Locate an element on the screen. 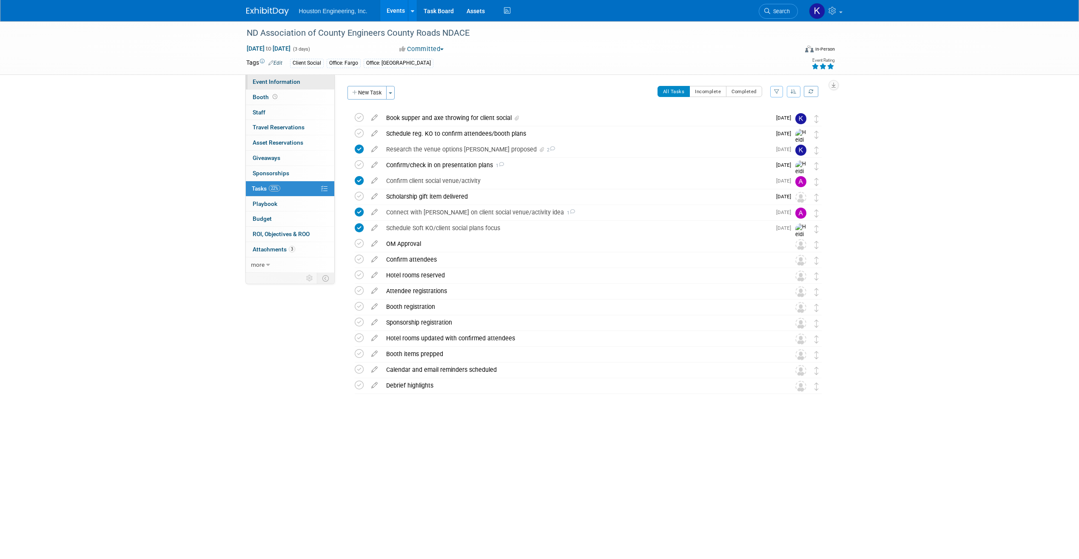  div: OM Approval is located at coordinates (580, 244).